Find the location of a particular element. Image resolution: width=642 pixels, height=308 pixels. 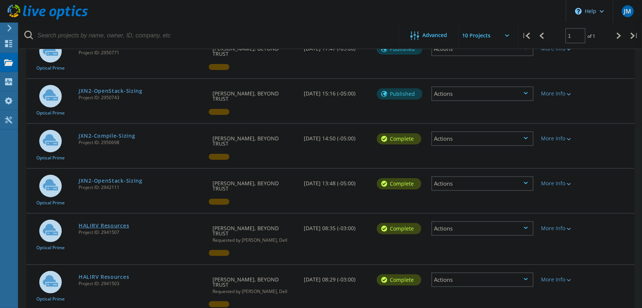

span: Advanced is located at coordinates (435, 35).